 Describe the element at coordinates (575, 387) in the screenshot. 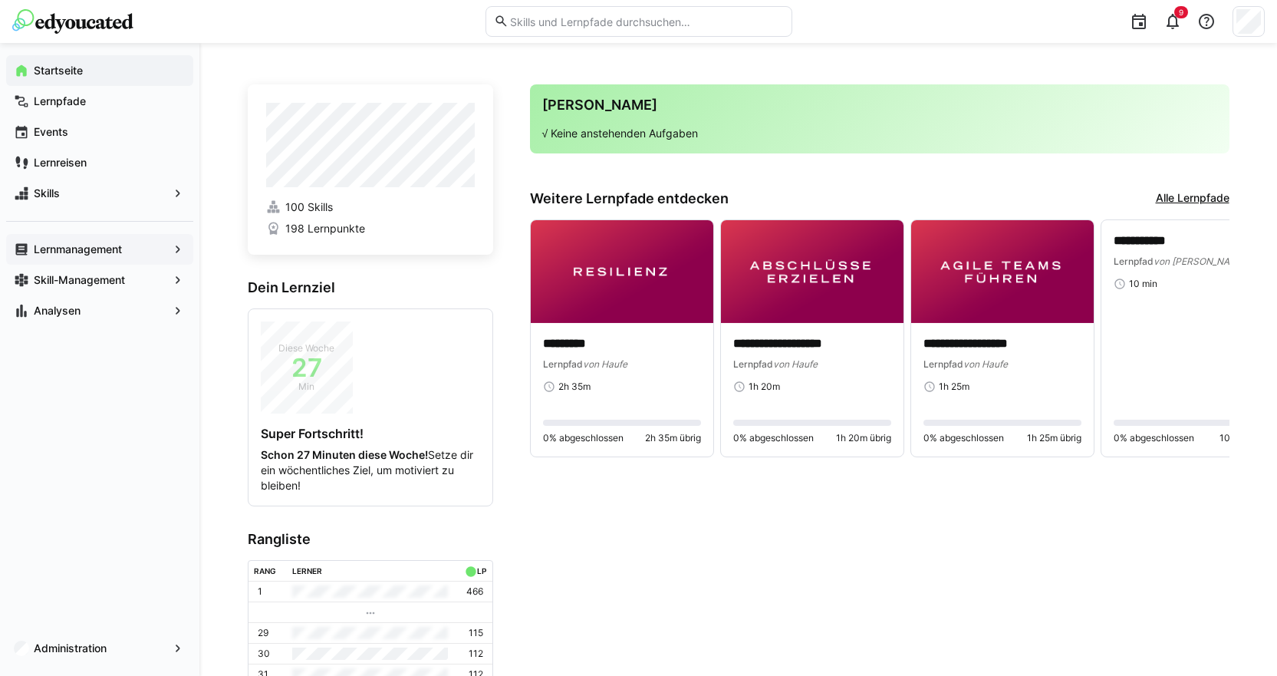

I see `span: 2h 35m` at that location.